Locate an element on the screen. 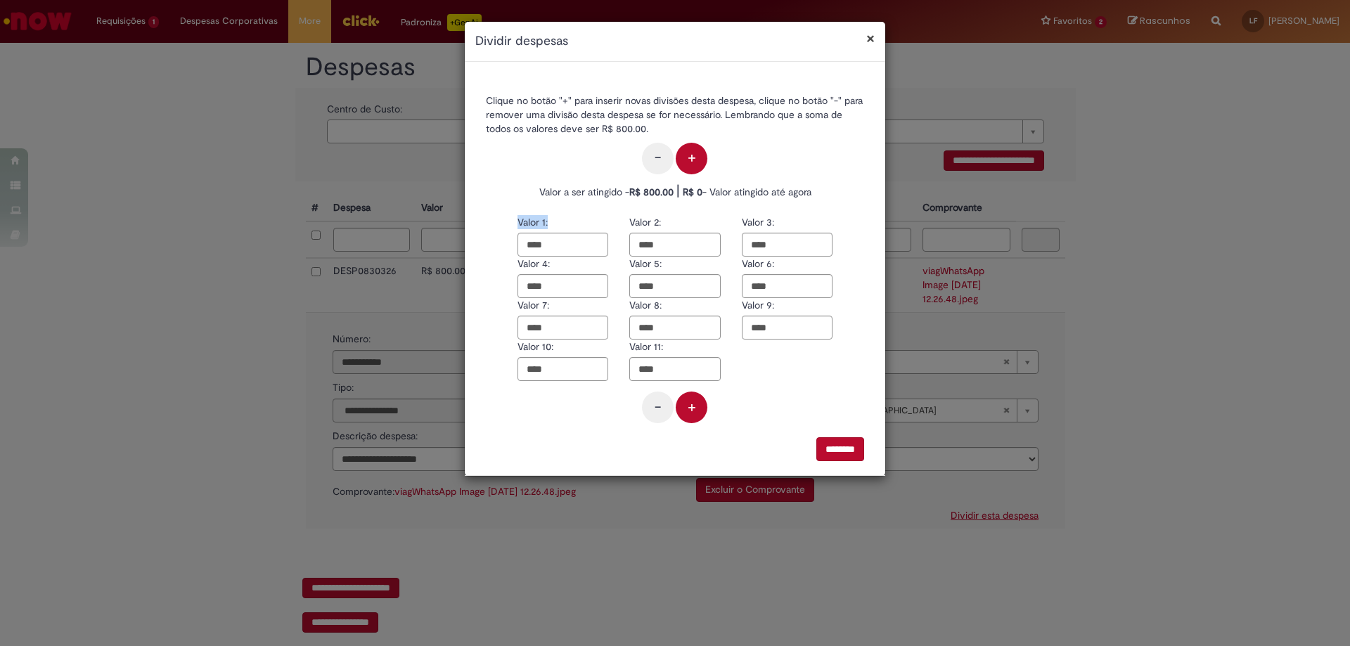 Image resolution: width=1350 pixels, height=646 pixels. b: R$ 800.00 is located at coordinates (651, 192).